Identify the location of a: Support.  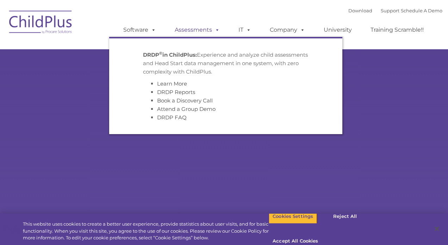
(390, 11).